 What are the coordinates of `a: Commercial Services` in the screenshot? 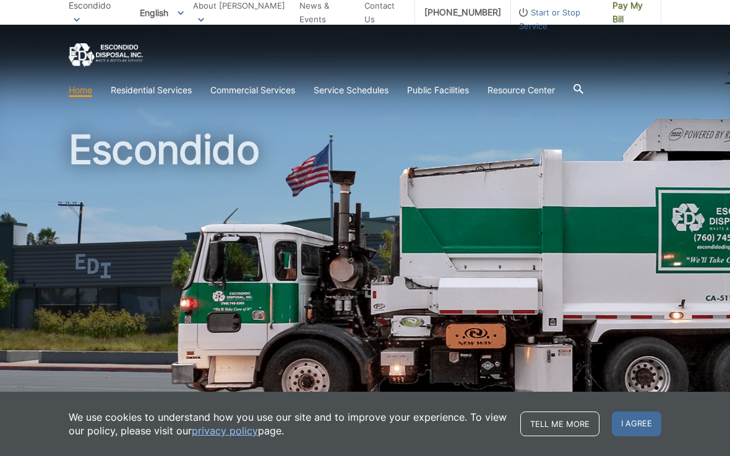 It's located at (252, 90).